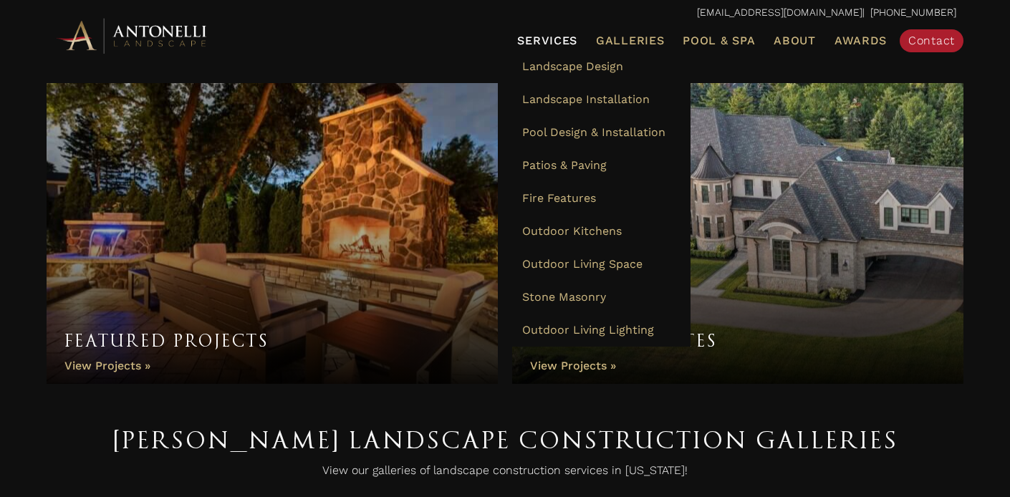 The width and height of the screenshot is (1010, 497). I want to click on a: Landscape Installation, so click(601, 100).